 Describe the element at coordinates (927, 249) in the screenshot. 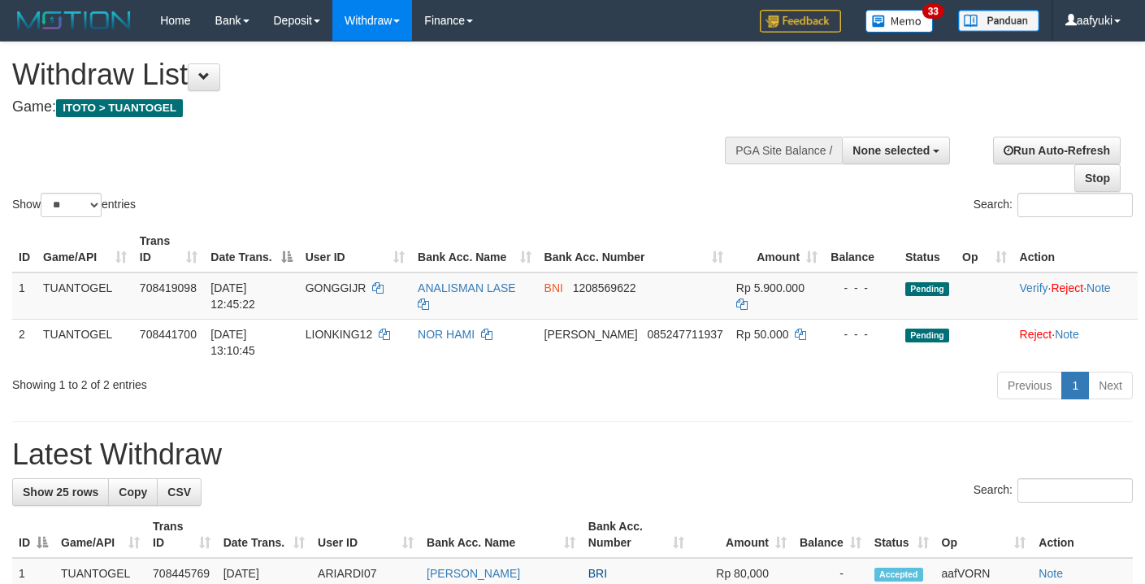

I see `th: Status` at that location.